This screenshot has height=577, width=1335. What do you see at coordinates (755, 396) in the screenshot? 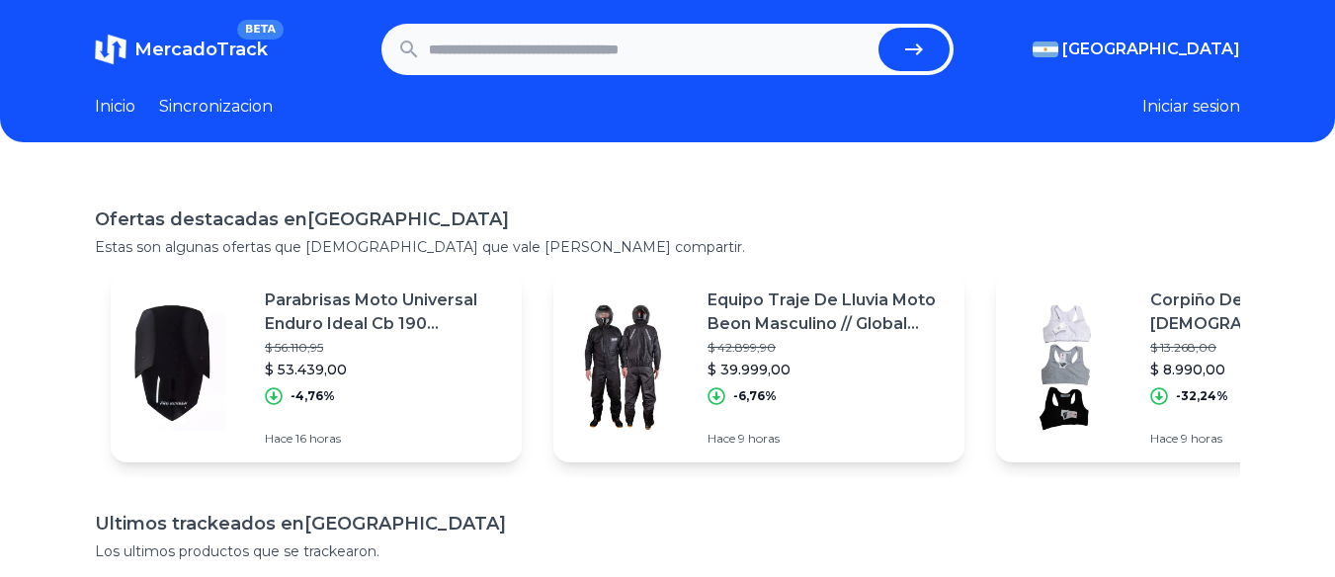
I see `p: -6,76%` at bounding box center [755, 396].